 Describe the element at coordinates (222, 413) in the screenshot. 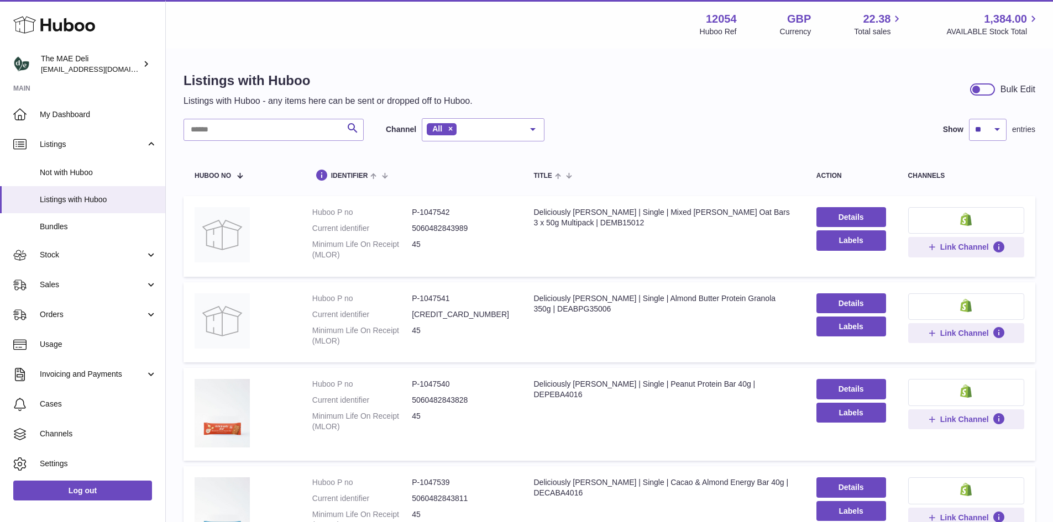

I see `img: Deliciously Ella | Single | Peanut Protein Bar 40g | DEPEBA4016` at that location.